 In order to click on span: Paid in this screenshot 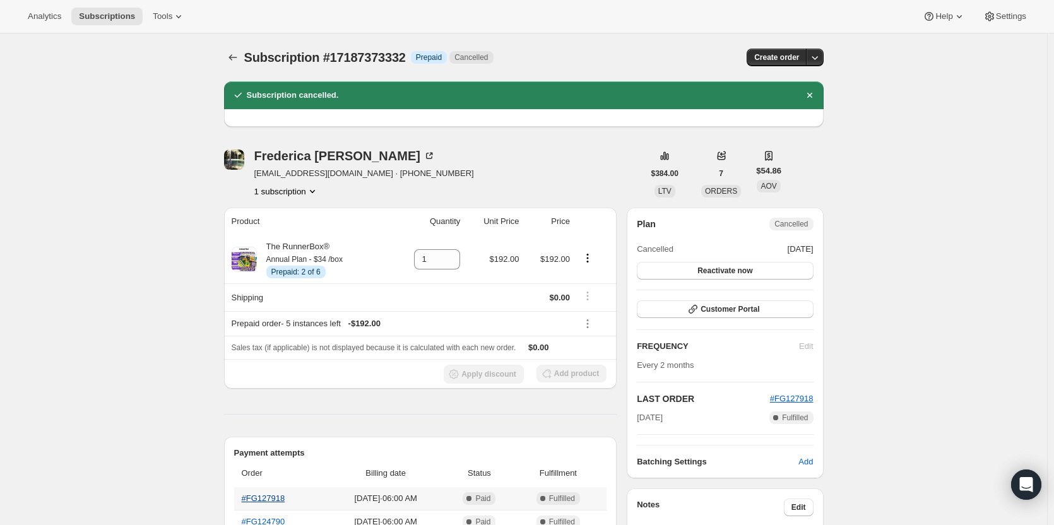, I will do `click(483, 499)`.